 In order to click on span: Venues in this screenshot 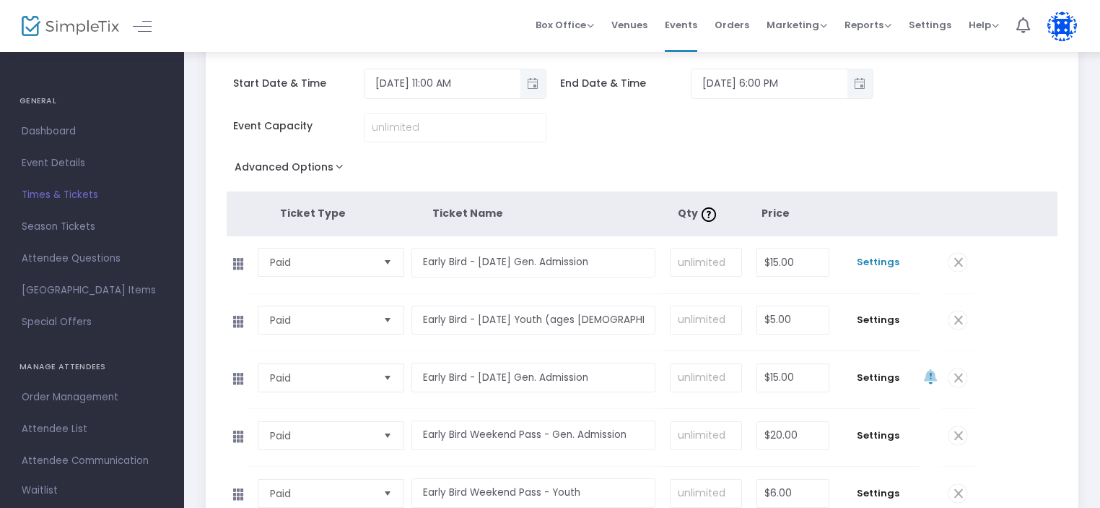, I will do `click(630, 25)`.